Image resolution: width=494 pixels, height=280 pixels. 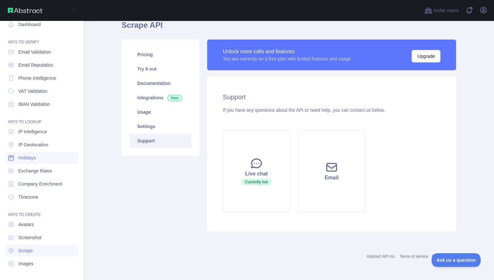 What do you see at coordinates (42, 24) in the screenshot?
I see `a: Dashboard` at bounding box center [42, 24].